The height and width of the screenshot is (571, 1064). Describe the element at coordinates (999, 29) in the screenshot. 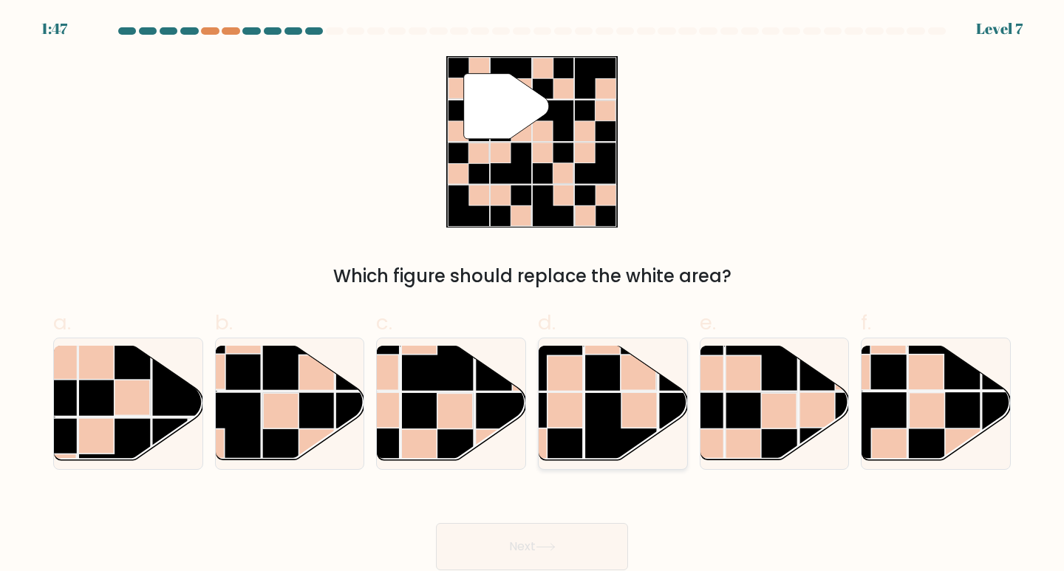

I see `div: Level 7` at that location.